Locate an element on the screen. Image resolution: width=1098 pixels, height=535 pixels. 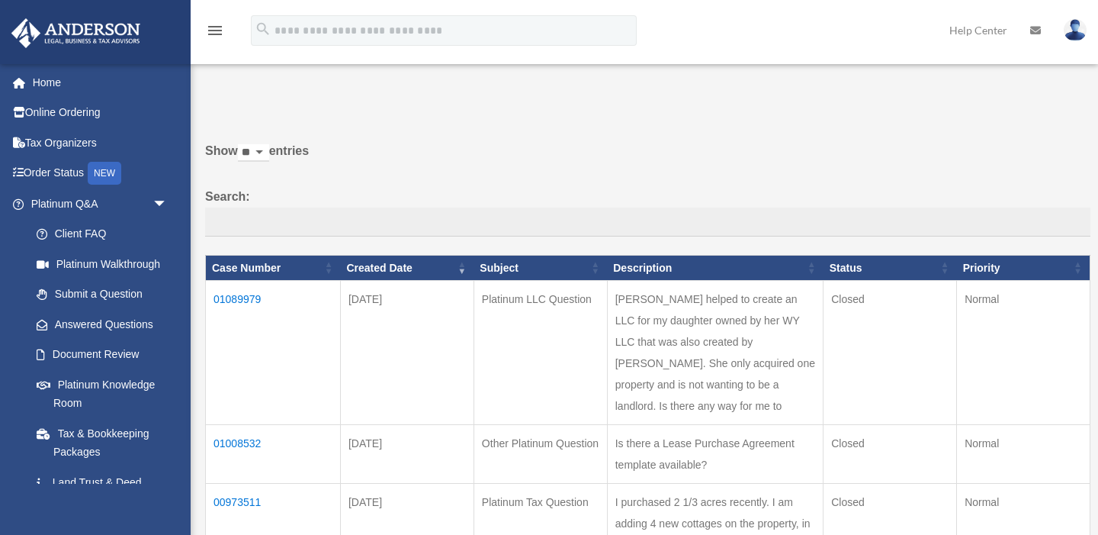
th: Created Date: activate to sort column ascending is located at coordinates (407, 268).